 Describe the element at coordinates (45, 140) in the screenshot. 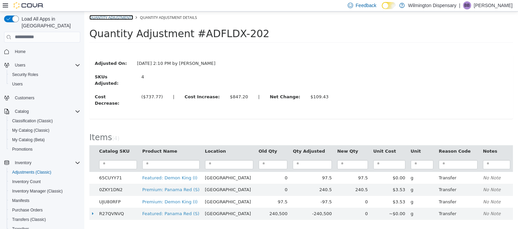

I see `span: My Catalog (Beta)` at that location.